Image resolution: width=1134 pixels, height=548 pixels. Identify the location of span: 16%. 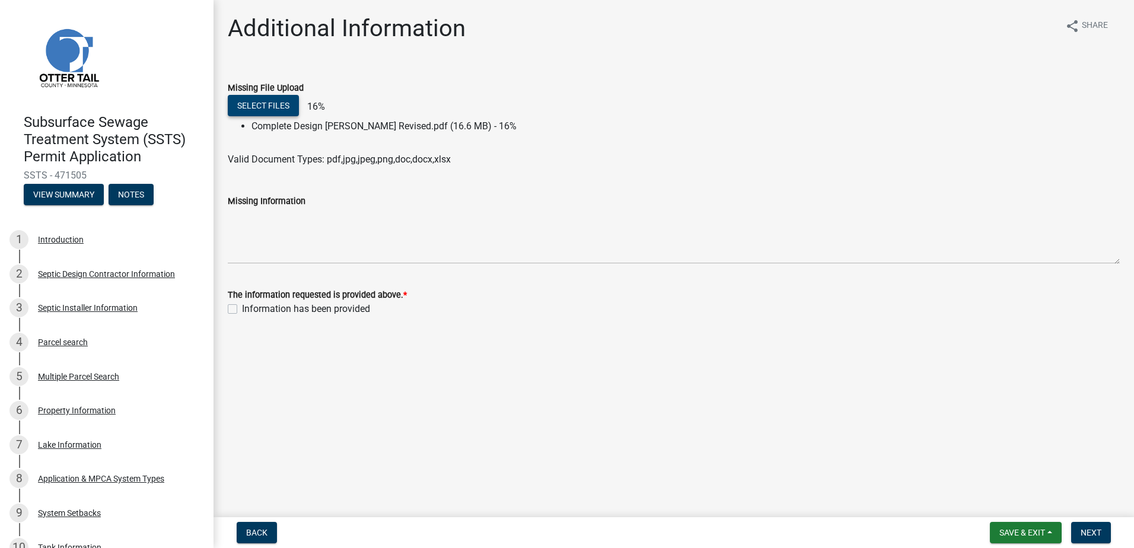
(313, 106).